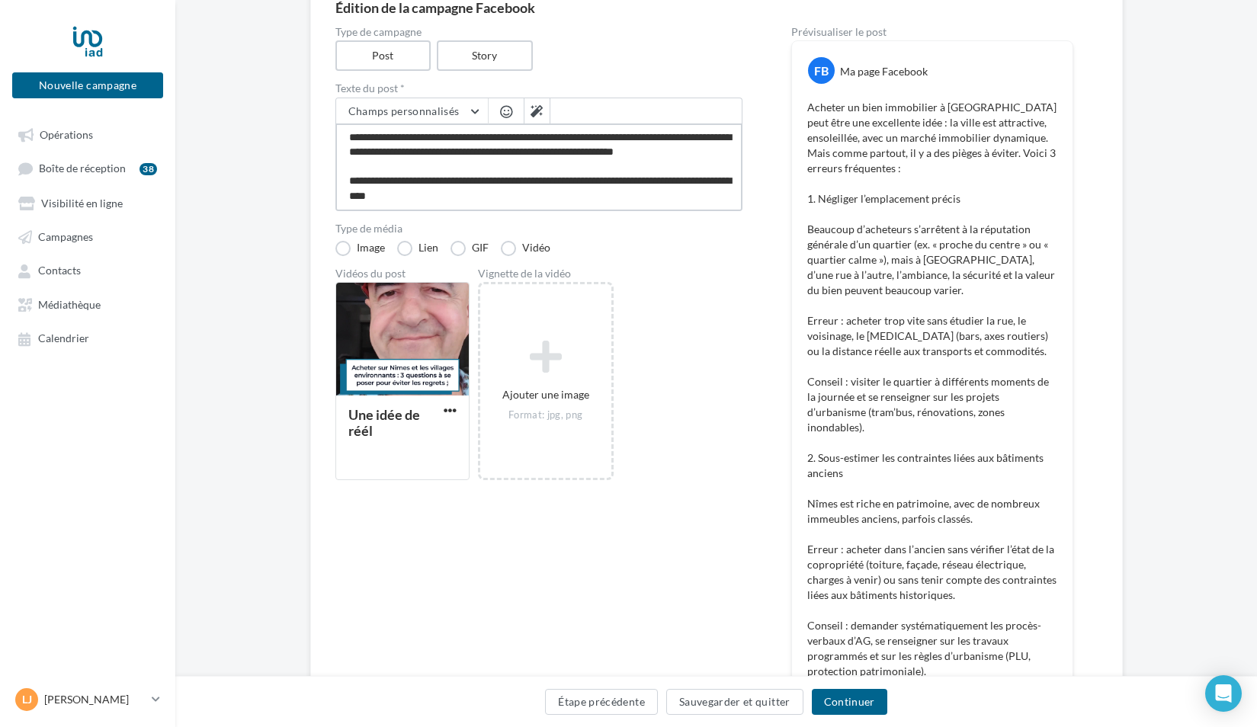 The height and width of the screenshot is (727, 1257). What do you see at coordinates (418, 249) in the screenshot?
I see `label: Lien` at bounding box center [418, 249].